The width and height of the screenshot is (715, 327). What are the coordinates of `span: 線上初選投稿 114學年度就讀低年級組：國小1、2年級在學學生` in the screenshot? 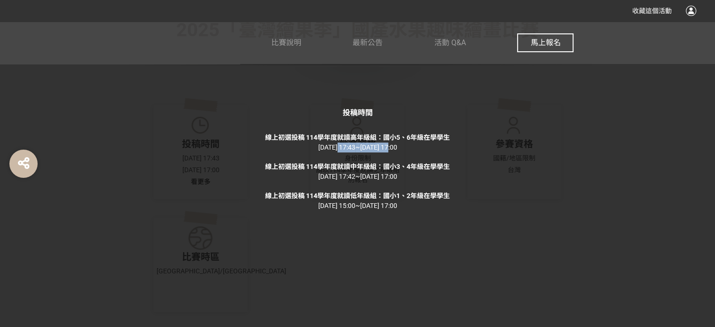 It's located at (357, 196).